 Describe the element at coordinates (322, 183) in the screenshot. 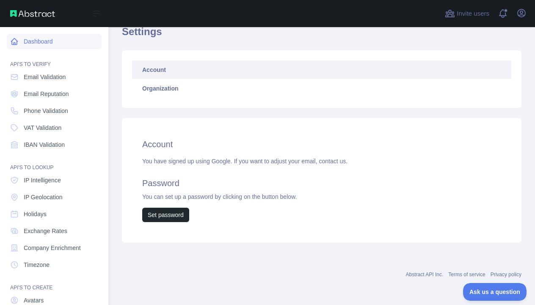

I see `h2: Password` at that location.